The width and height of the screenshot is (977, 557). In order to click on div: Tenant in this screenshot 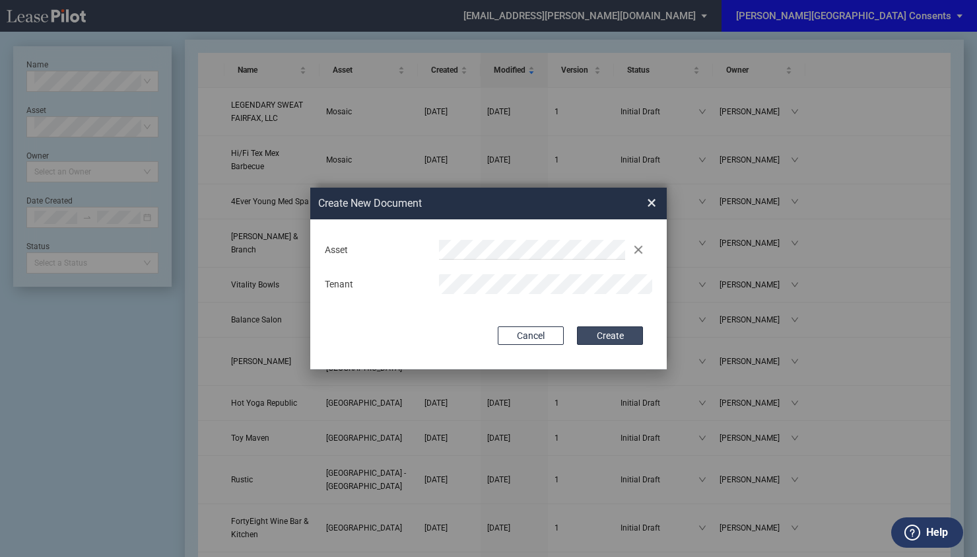, I will do `click(374, 285)`.